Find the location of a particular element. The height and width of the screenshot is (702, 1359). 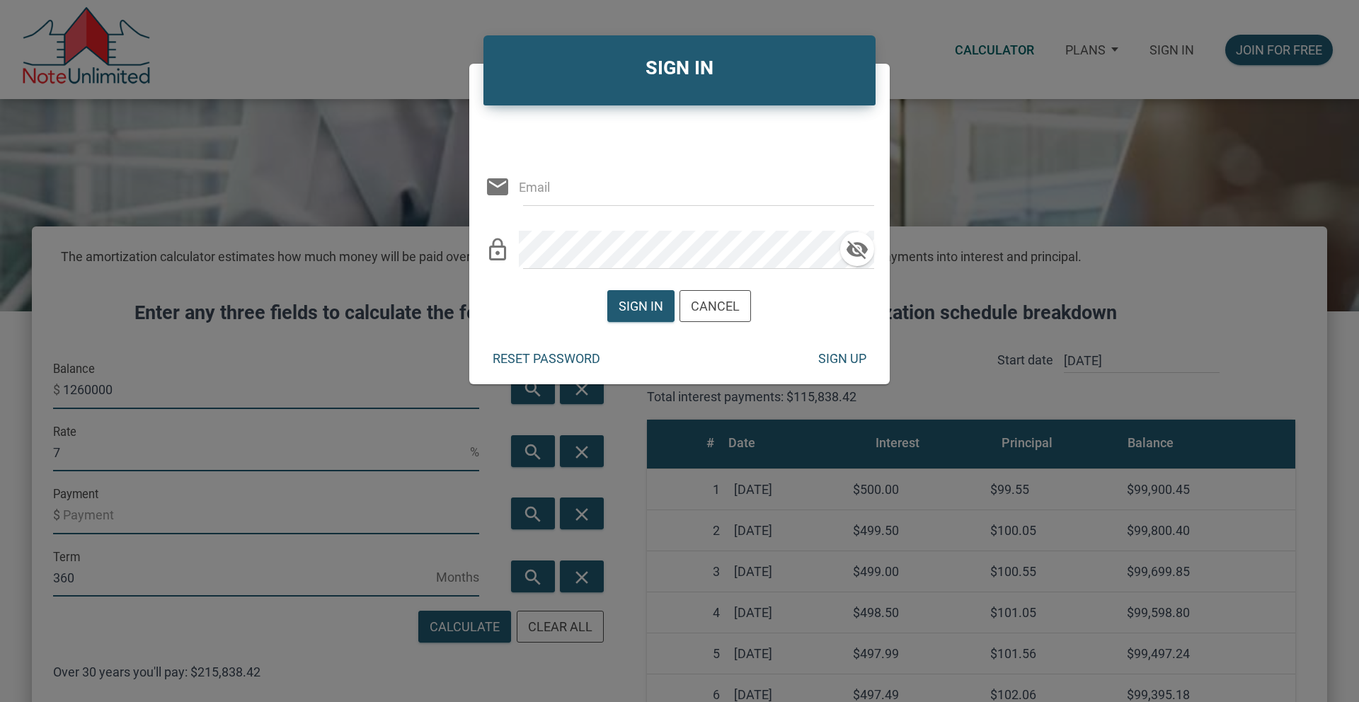

div: Sign in is located at coordinates (641, 306).